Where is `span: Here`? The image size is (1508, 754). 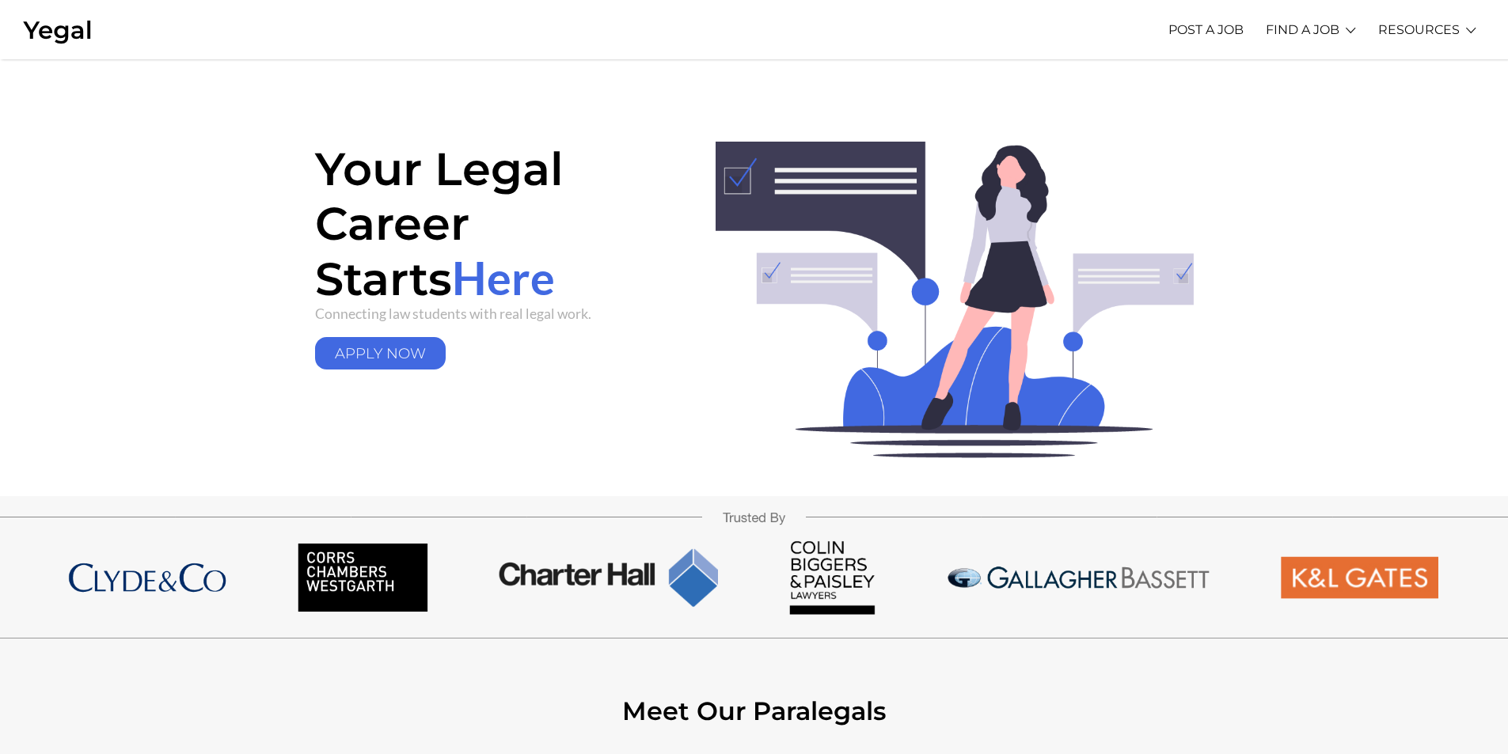 span: Here is located at coordinates (503, 277).